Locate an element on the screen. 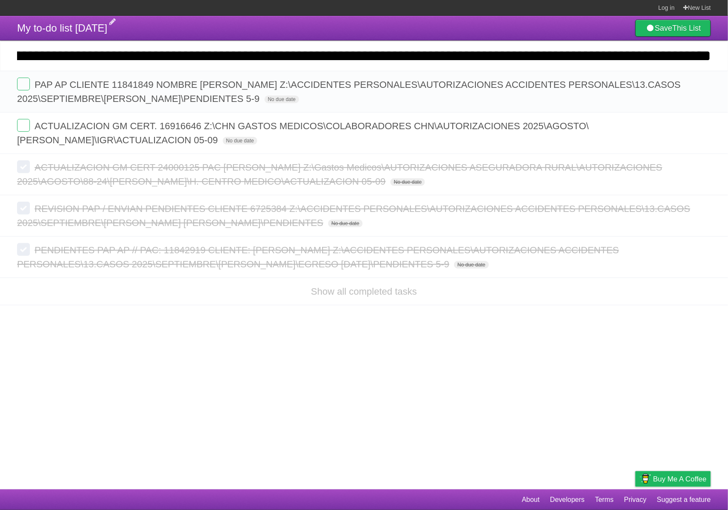  a: About is located at coordinates (531, 500).